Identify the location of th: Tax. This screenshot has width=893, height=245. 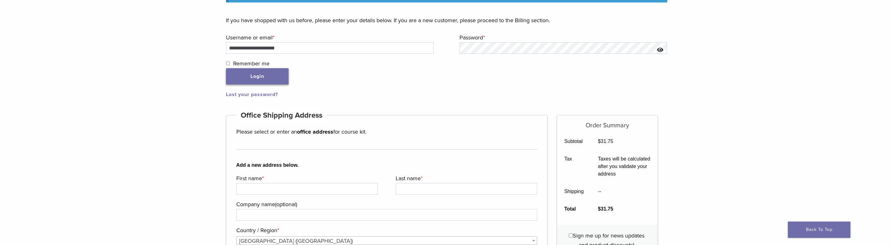
(574, 166).